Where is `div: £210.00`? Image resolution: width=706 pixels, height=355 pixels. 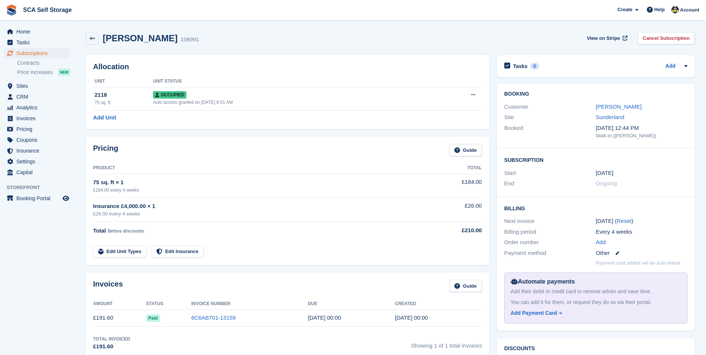 div: £210.00 is located at coordinates (451, 230).